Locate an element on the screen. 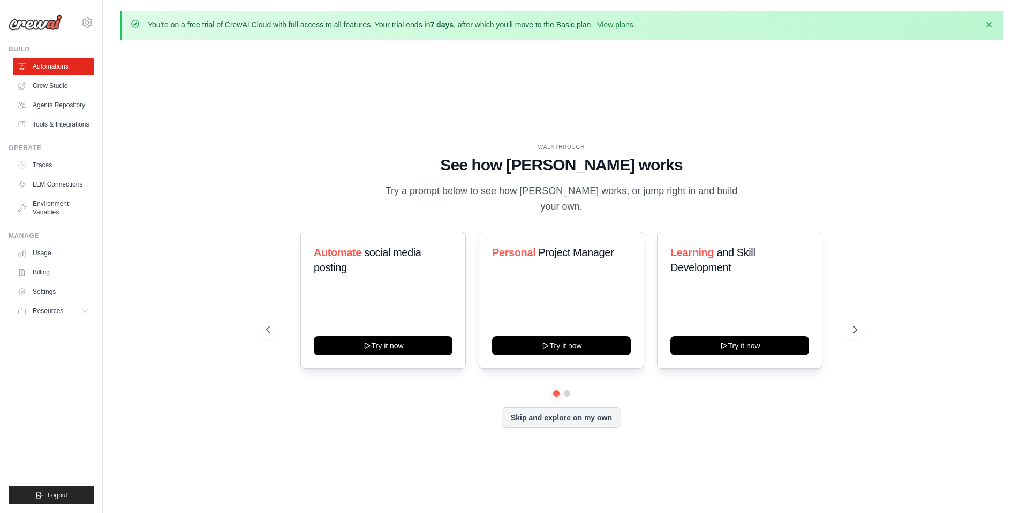 Image resolution: width=1020 pixels, height=513 pixels. a: Usage is located at coordinates (53, 253).